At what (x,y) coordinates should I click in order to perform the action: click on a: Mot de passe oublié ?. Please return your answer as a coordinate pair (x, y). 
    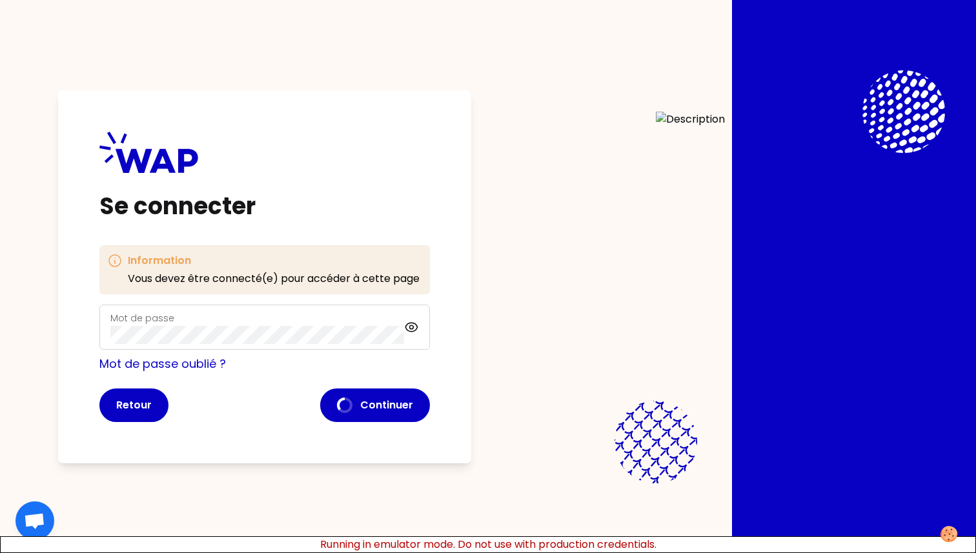
    Looking at the image, I should click on (163, 363).